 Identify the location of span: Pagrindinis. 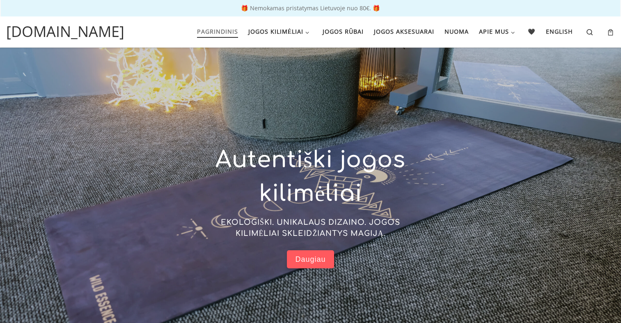
(218, 30).